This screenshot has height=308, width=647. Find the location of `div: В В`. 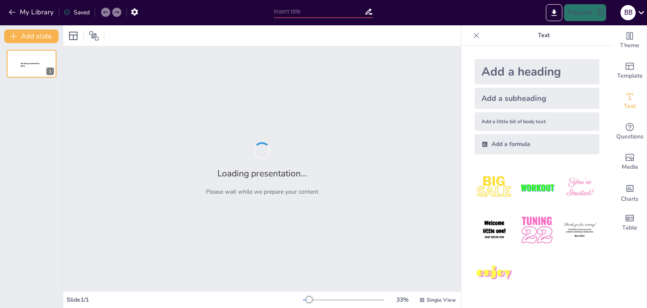

div: В В is located at coordinates (628, 13).